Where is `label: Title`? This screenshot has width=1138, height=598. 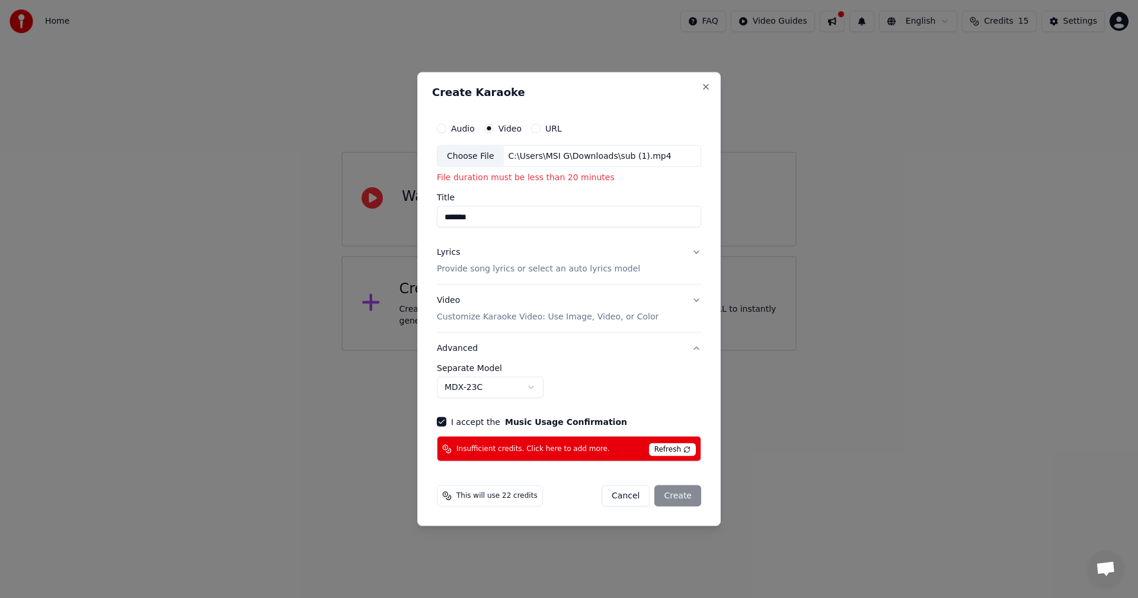
label: Title is located at coordinates (569, 197).